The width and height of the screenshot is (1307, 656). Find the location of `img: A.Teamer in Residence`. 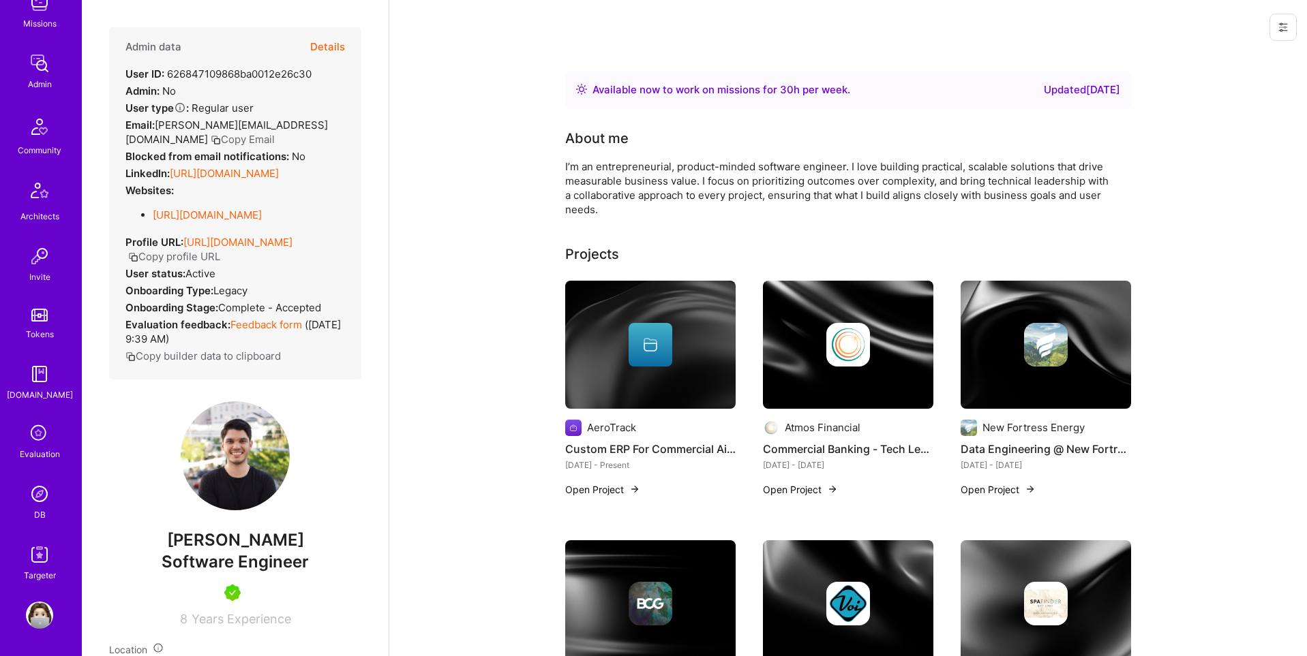

img: A.Teamer in Residence is located at coordinates (232, 593).